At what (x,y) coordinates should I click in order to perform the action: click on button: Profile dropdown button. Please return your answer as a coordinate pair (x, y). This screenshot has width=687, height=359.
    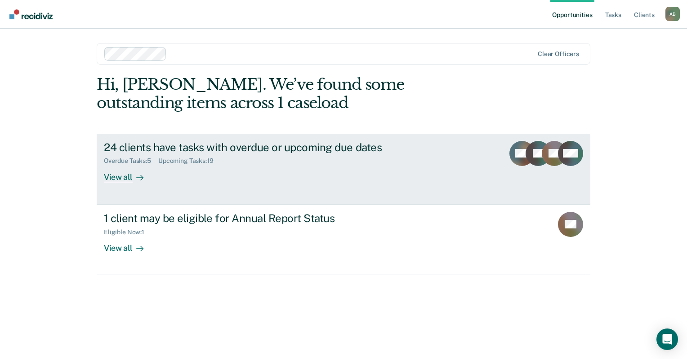
    Looking at the image, I should click on (672, 14).